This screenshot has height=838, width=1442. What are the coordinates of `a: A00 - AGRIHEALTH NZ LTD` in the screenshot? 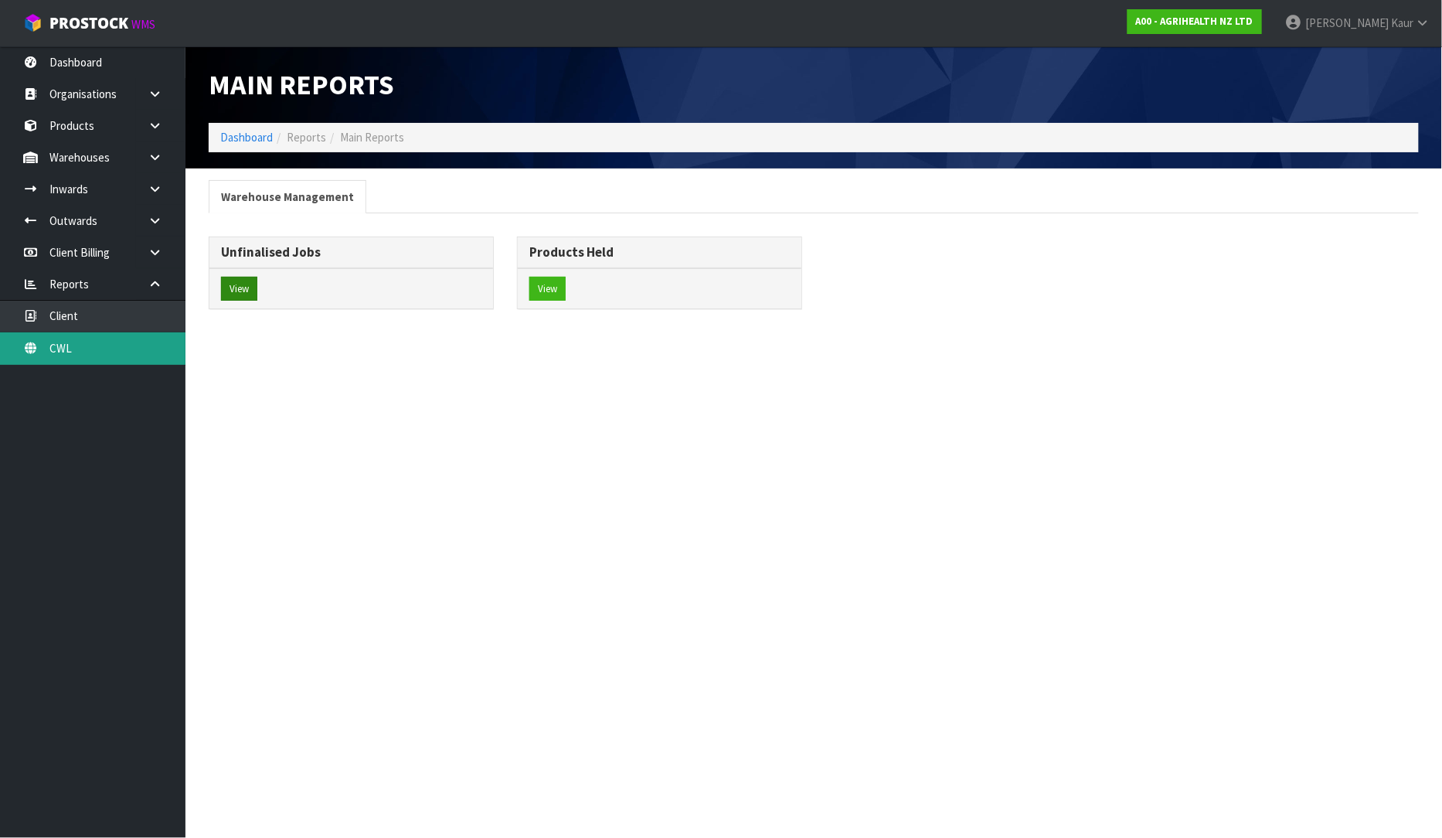 It's located at (1195, 22).